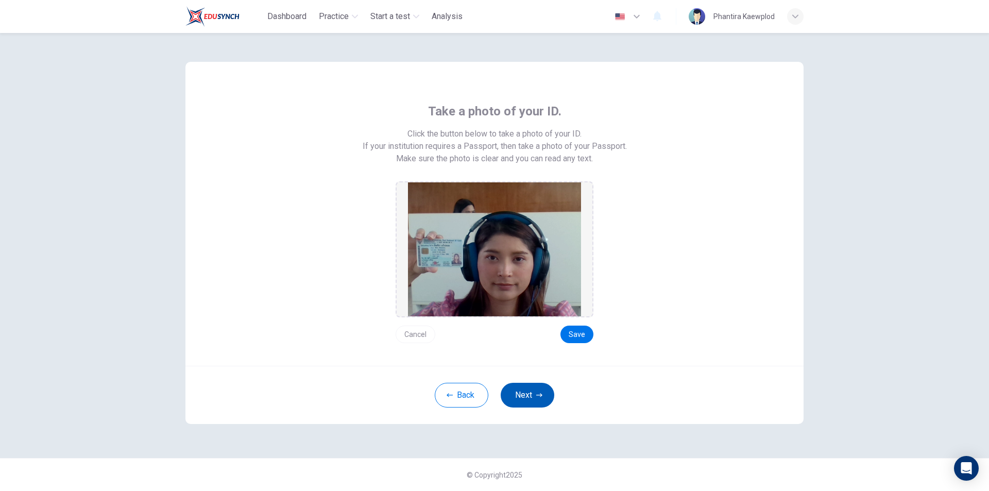 This screenshot has width=989, height=491. I want to click on span: © Copyright 2025, so click(495, 475).